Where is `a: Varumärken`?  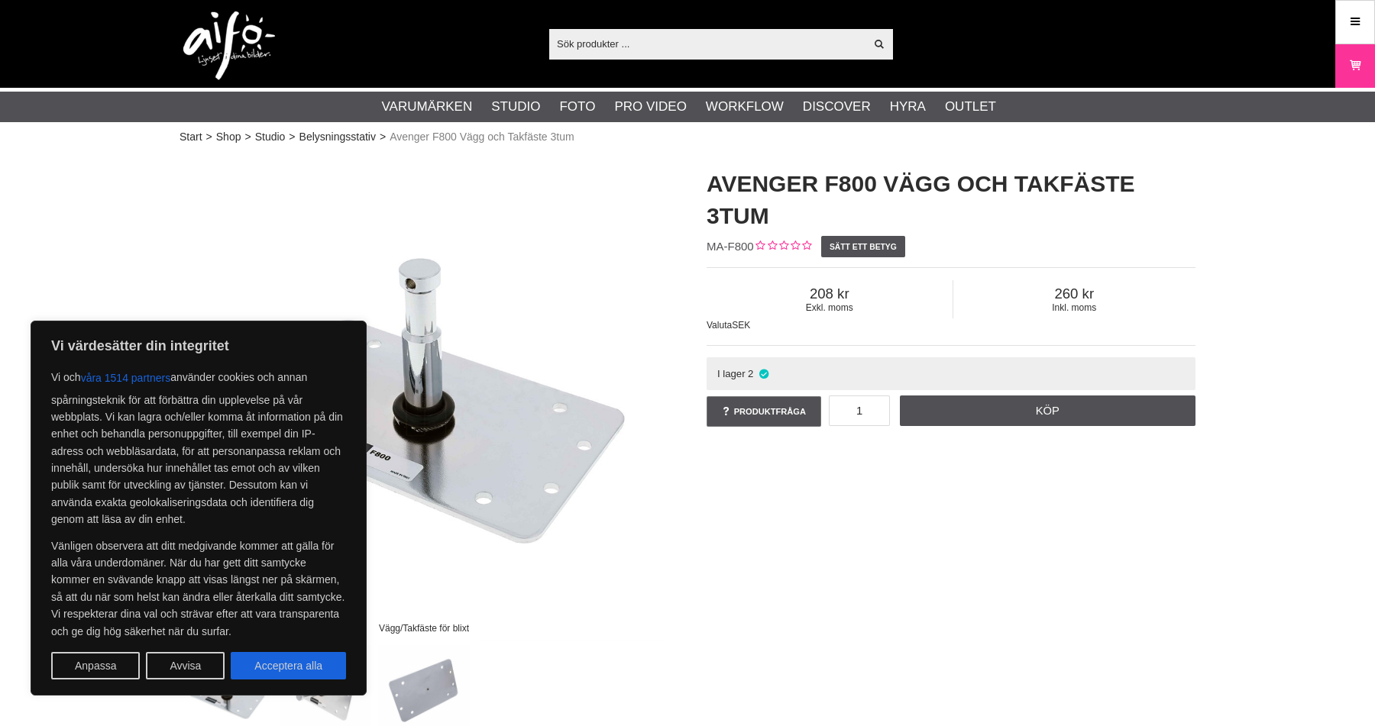 a: Varumärken is located at coordinates (427, 107).